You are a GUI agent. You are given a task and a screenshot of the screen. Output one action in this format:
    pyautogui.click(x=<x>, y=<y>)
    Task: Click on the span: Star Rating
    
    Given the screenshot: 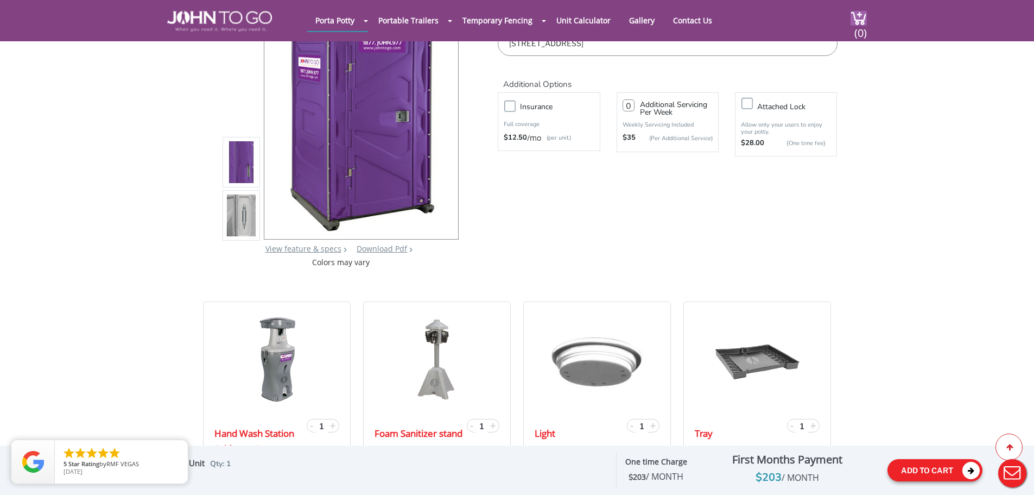 What is the action you would take?
    pyautogui.click(x=84, y=463)
    